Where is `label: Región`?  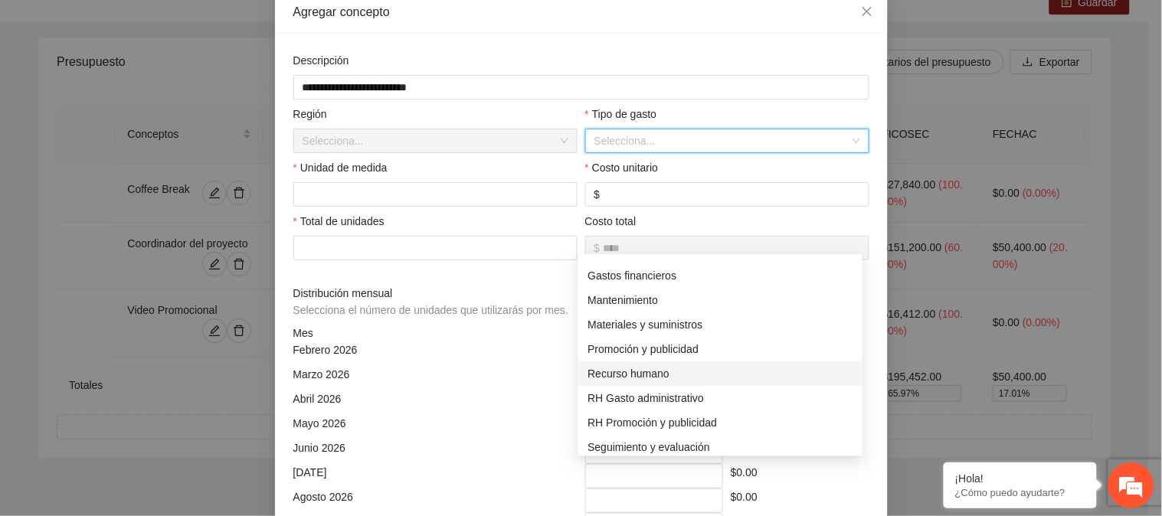 label: Región is located at coordinates (310, 114).